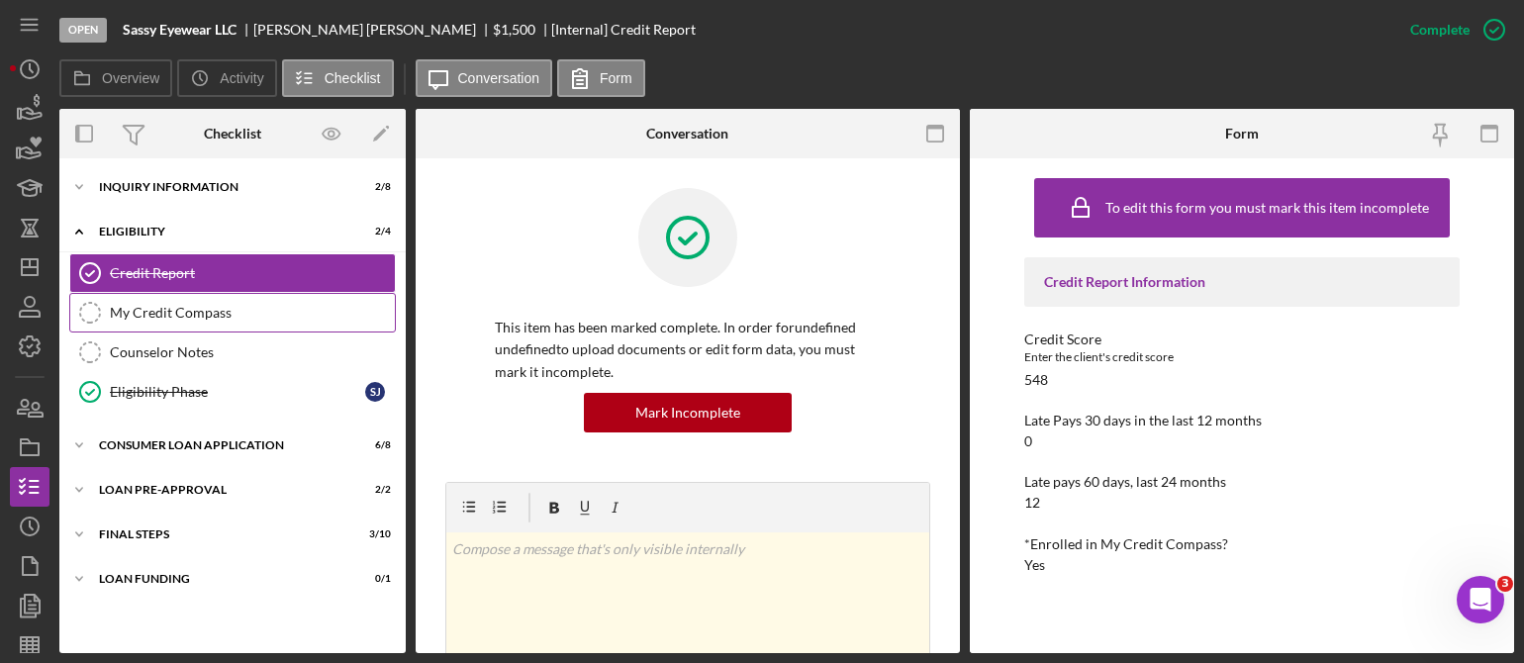 This screenshot has height=663, width=1524. I want to click on div: Conversation, so click(687, 134).